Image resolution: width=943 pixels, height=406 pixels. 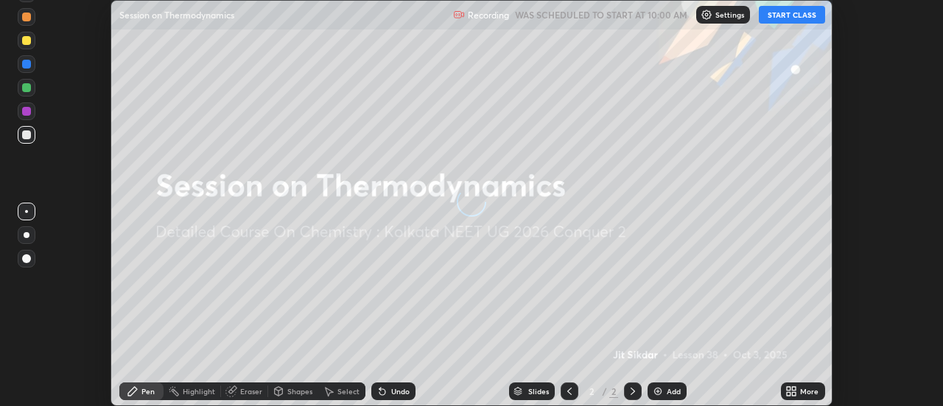 What do you see at coordinates (792, 15) in the screenshot?
I see `button: START CLASS` at bounding box center [792, 15].